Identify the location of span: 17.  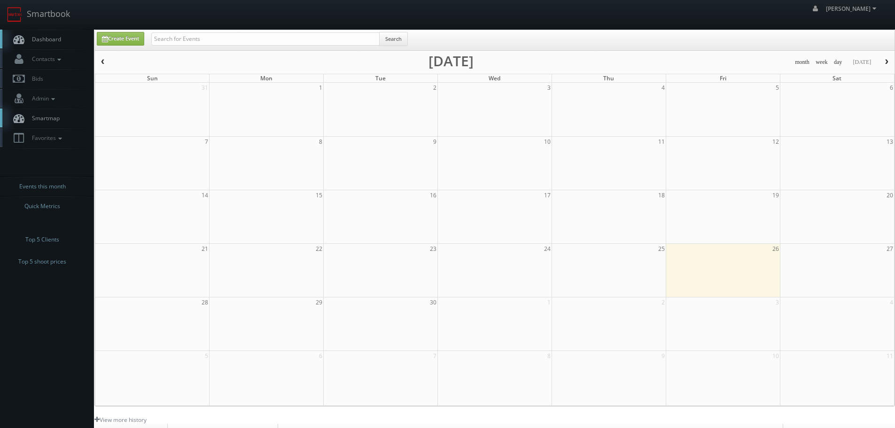
(547, 195).